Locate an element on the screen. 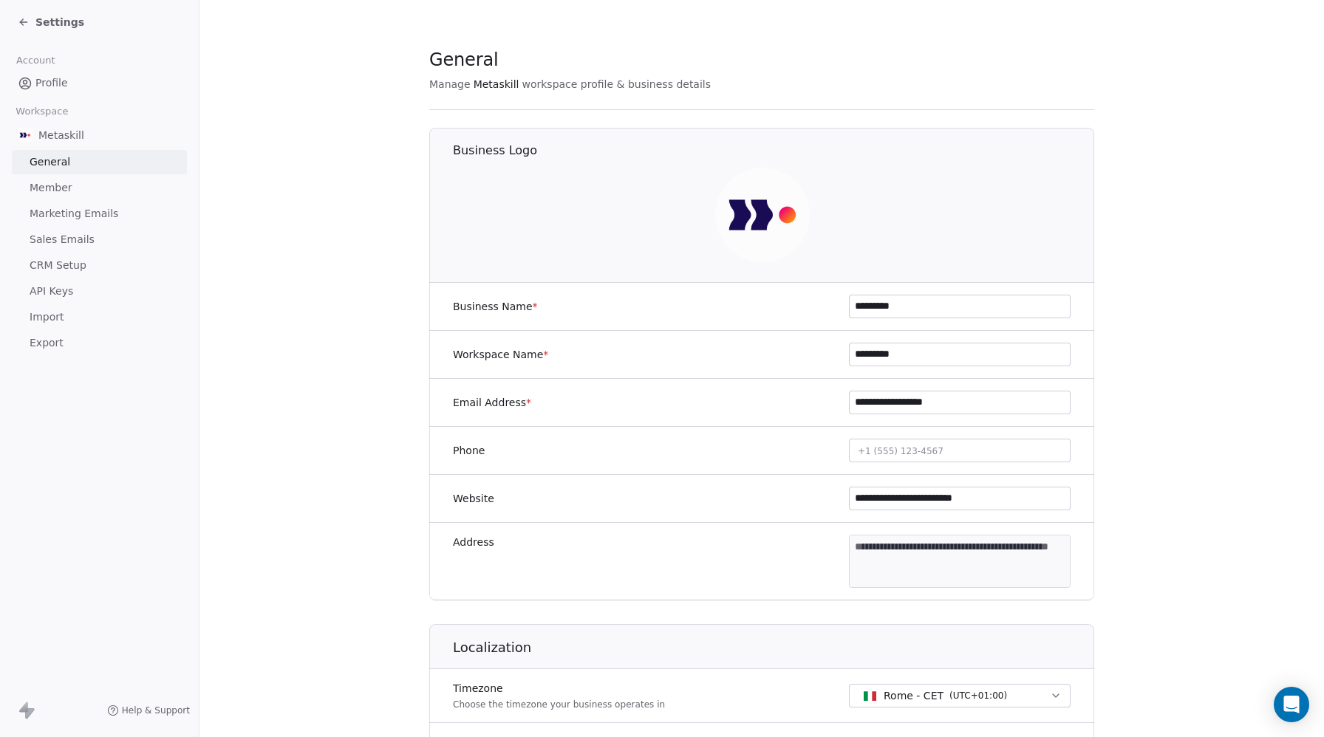 This screenshot has width=1324, height=737. span: Help & Support is located at coordinates (156, 711).